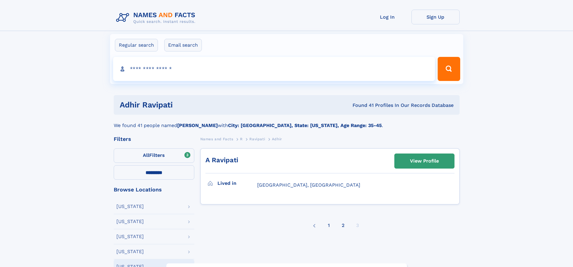 The height and width of the screenshot is (267, 573). What do you see at coordinates (277, 139) in the screenshot?
I see `span: Adhir` at bounding box center [277, 139].